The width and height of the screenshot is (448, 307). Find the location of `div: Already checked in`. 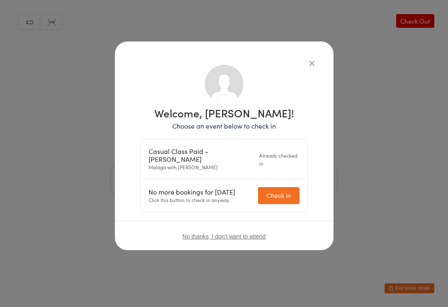

div: Already checked in is located at coordinates (279, 159).